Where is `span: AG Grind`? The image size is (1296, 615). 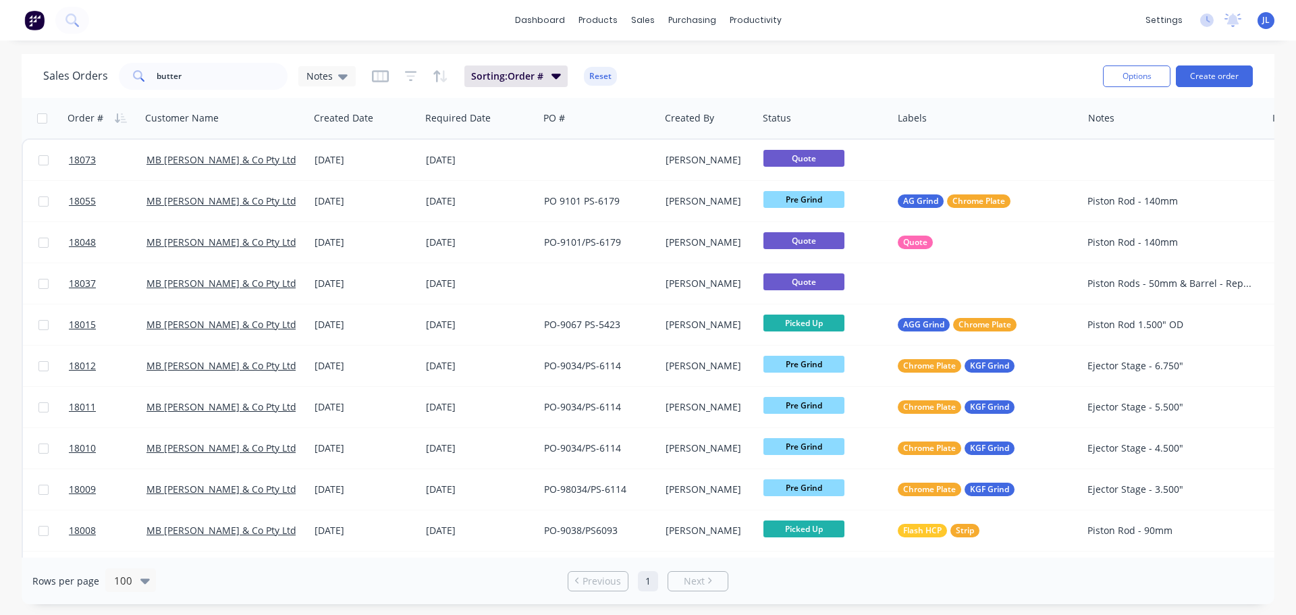
span: AG Grind is located at coordinates (921, 201).